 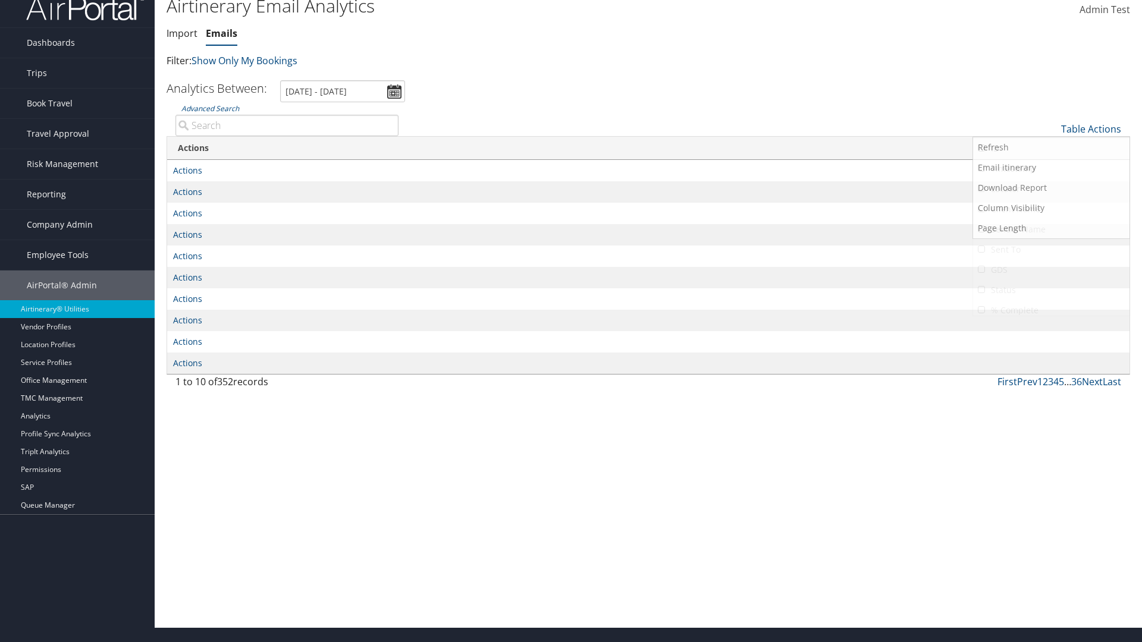 I want to click on a: Sent To, so click(x=1051, y=250).